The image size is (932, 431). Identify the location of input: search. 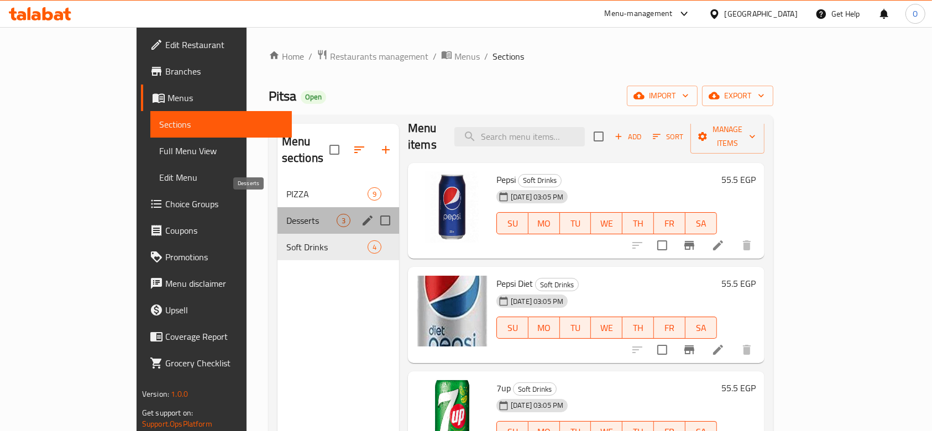
(519, 137).